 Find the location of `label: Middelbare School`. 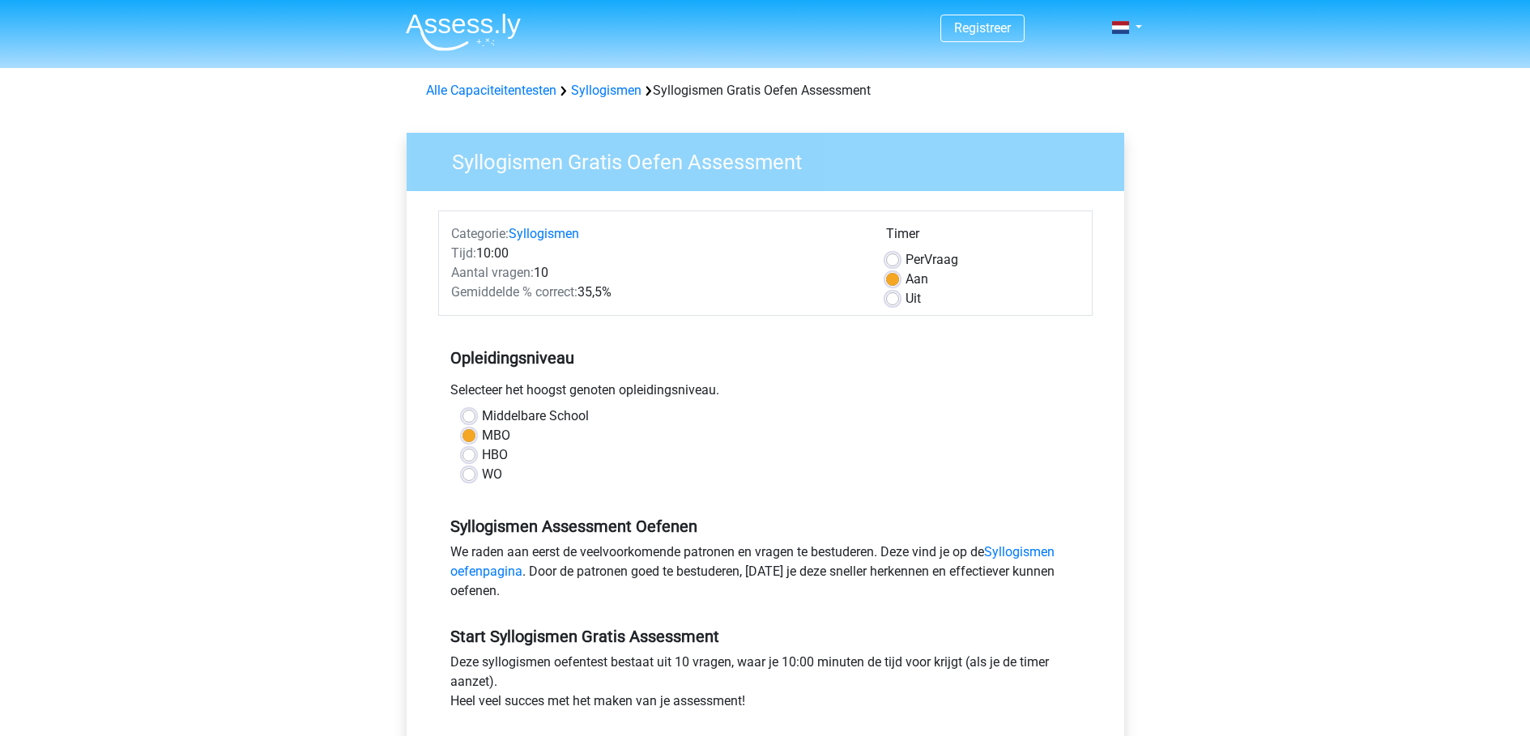

label: Middelbare School is located at coordinates (535, 416).